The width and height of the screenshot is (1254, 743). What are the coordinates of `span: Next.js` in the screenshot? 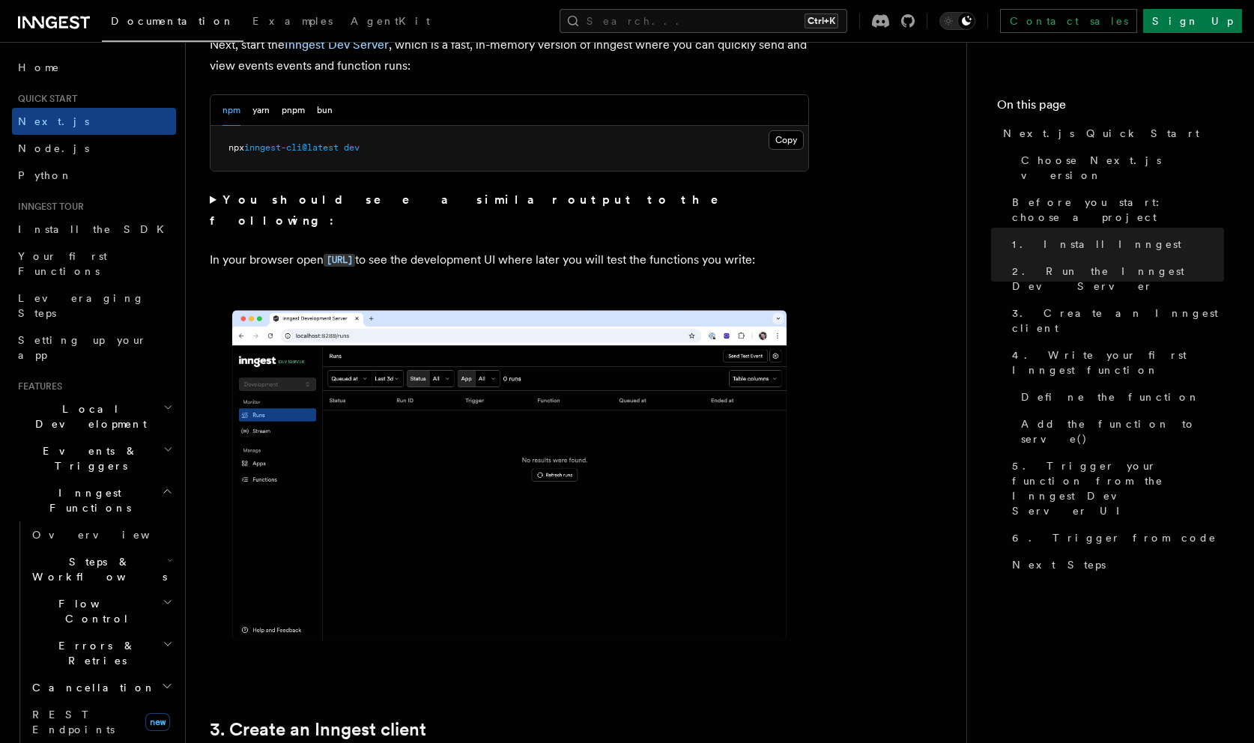 It's located at (53, 121).